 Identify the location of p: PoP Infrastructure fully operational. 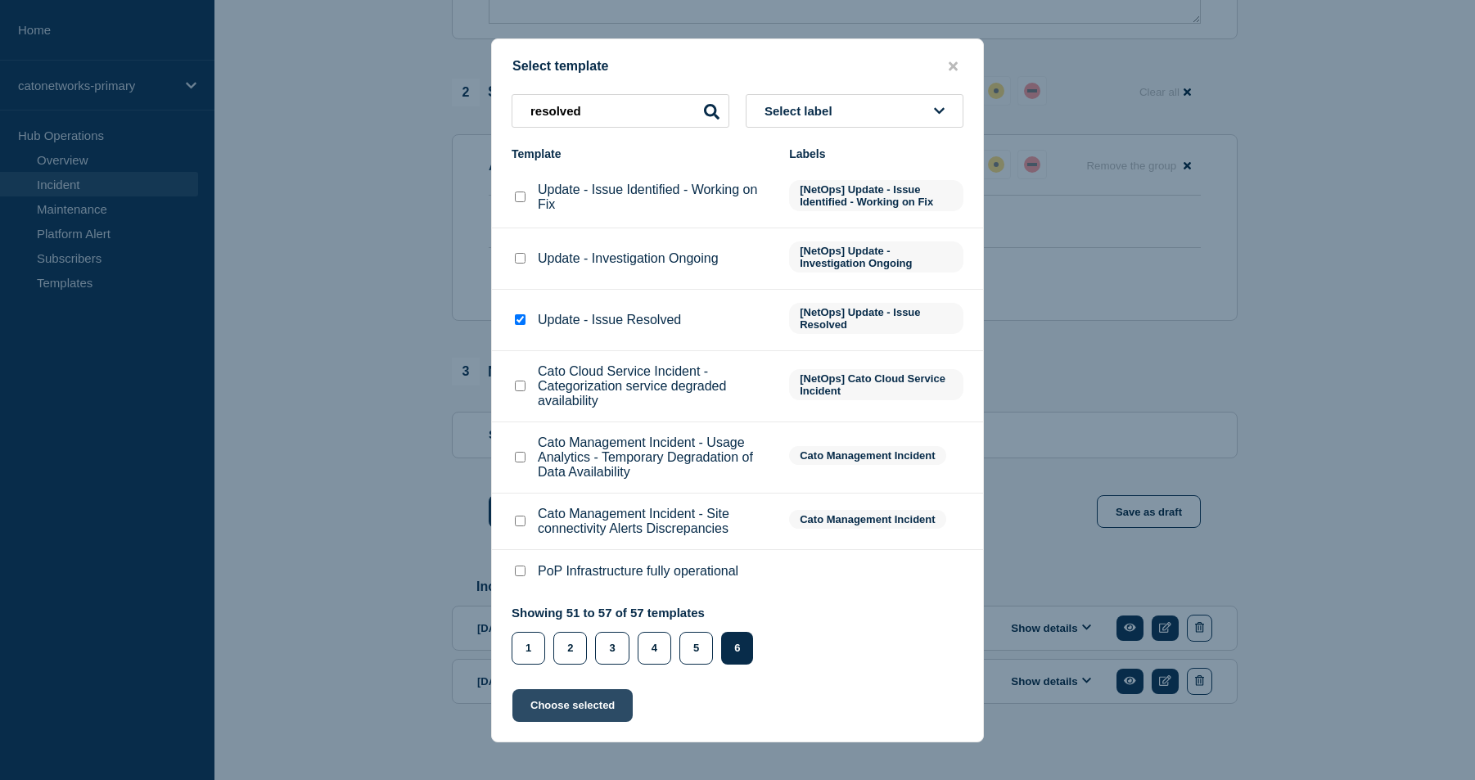
(638, 571).